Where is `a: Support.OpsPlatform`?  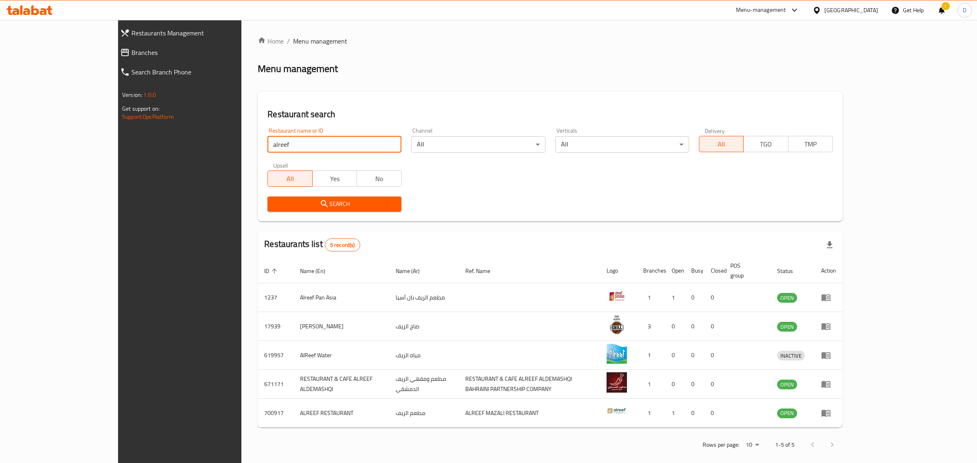 a: Support.OpsPlatform is located at coordinates (148, 117).